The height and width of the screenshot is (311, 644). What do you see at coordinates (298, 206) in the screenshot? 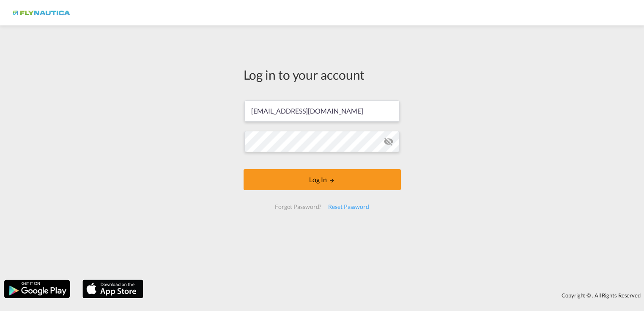
I see `div: Forgot Password?` at bounding box center [298, 206].